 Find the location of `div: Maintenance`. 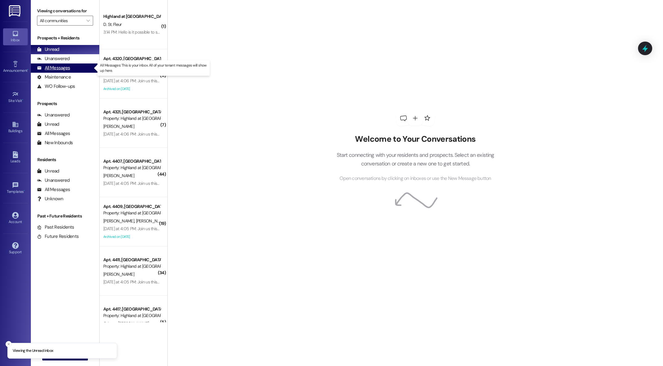

div: Maintenance is located at coordinates (54, 77).